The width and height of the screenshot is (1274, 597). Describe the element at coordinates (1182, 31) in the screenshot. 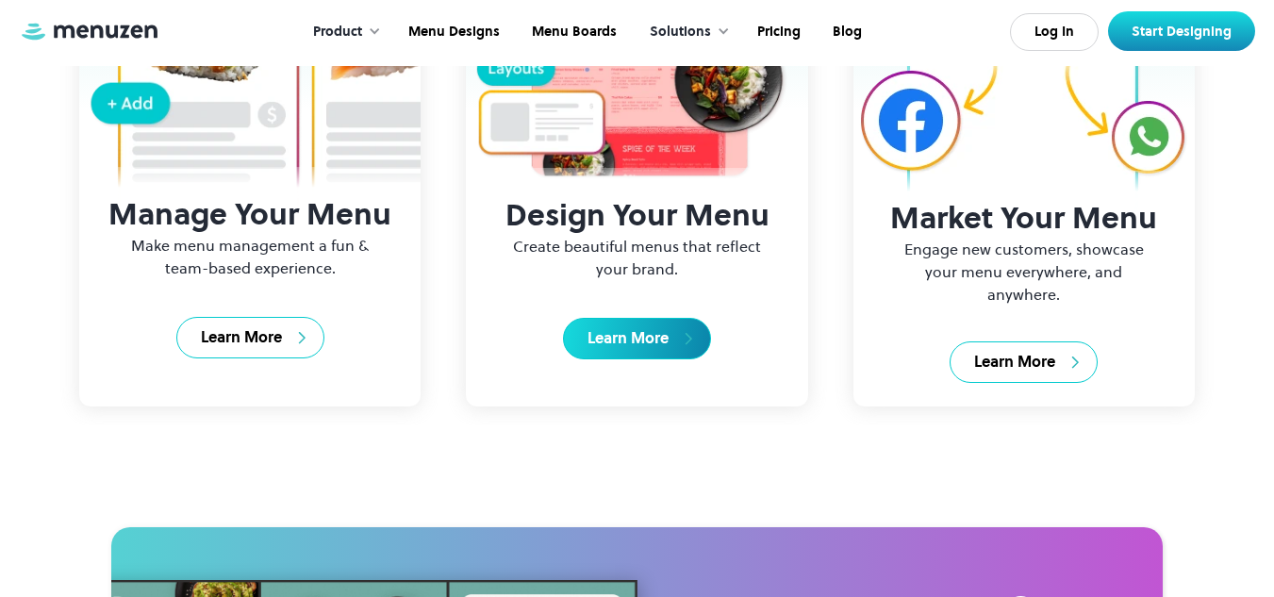

I see `a: Start Designing` at that location.